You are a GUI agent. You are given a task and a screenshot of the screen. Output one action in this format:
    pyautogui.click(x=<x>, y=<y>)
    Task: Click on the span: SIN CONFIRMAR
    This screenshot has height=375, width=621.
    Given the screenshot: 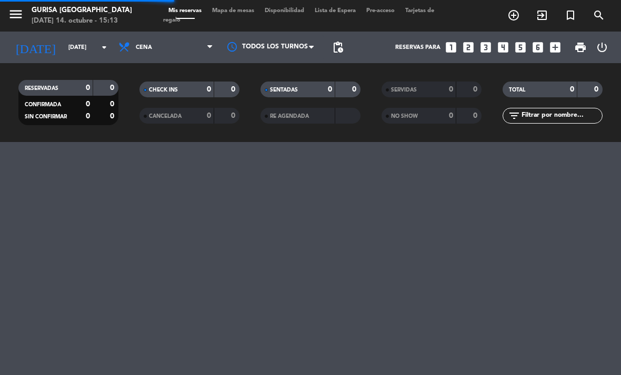 What is the action you would take?
    pyautogui.click(x=46, y=117)
    